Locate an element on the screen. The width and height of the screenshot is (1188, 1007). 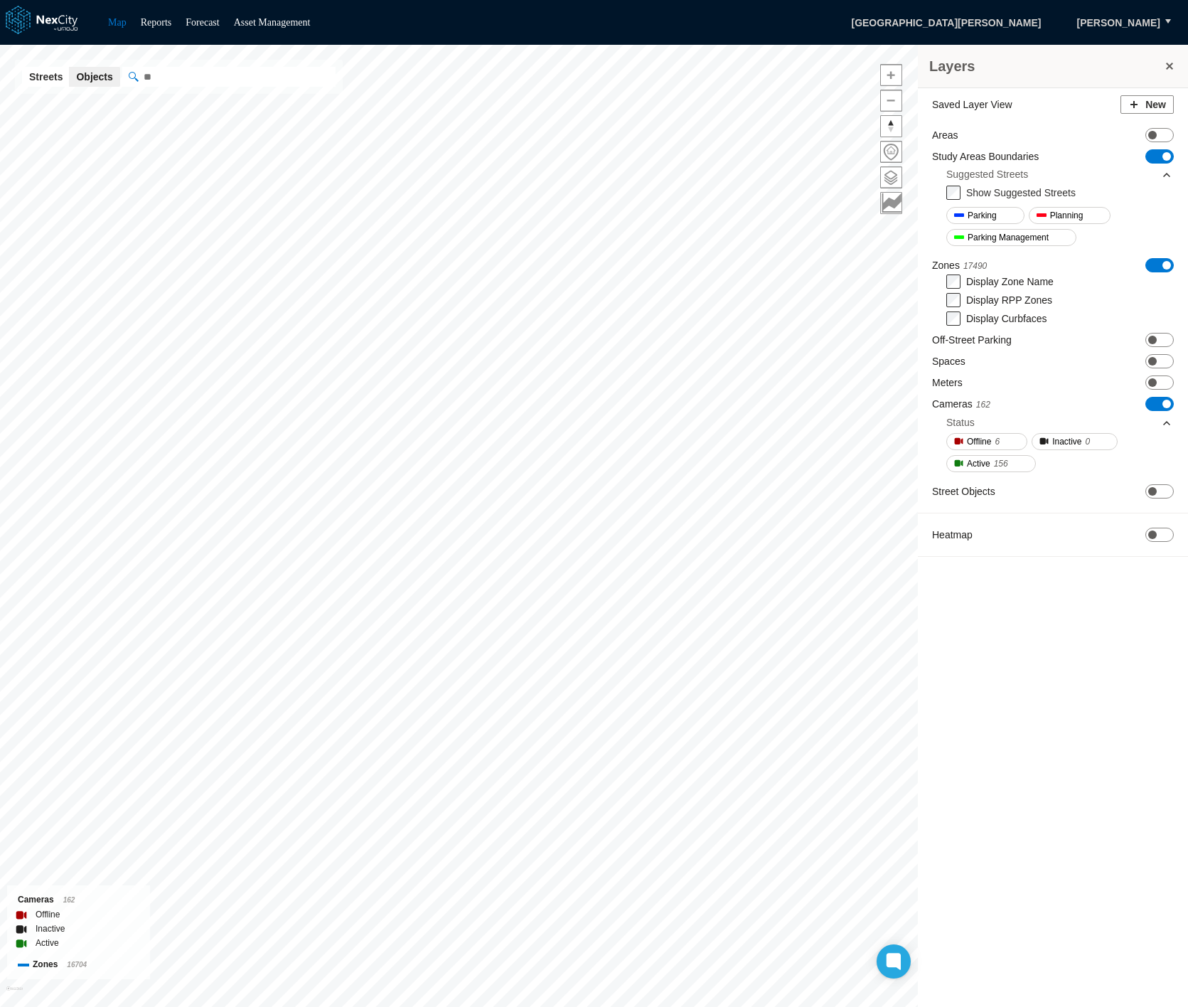
a: Asset Management is located at coordinates (272, 22).